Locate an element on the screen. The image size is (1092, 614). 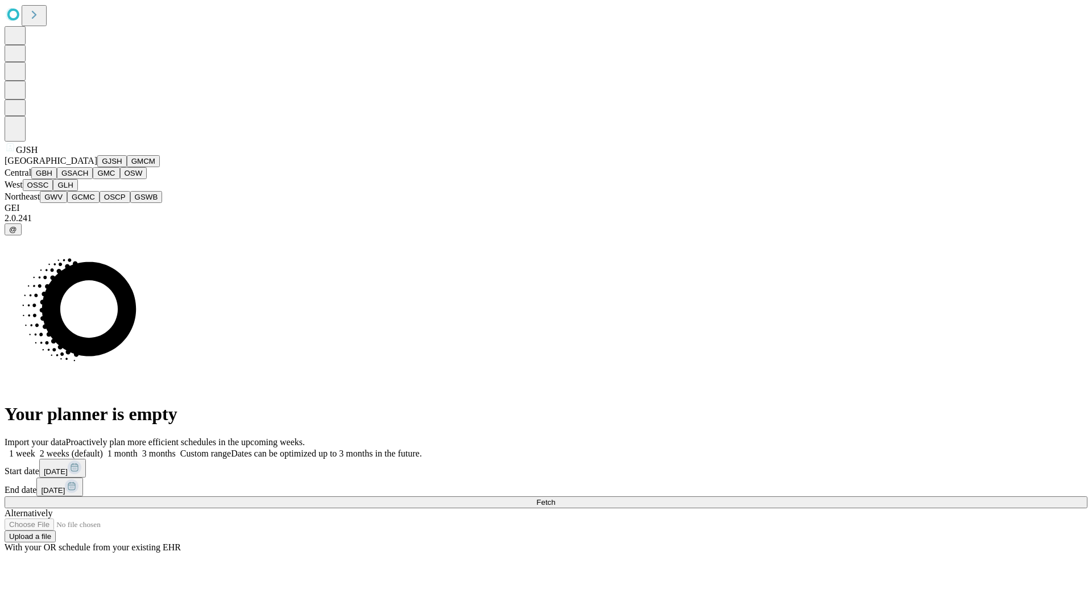
button: GMC is located at coordinates (106, 173).